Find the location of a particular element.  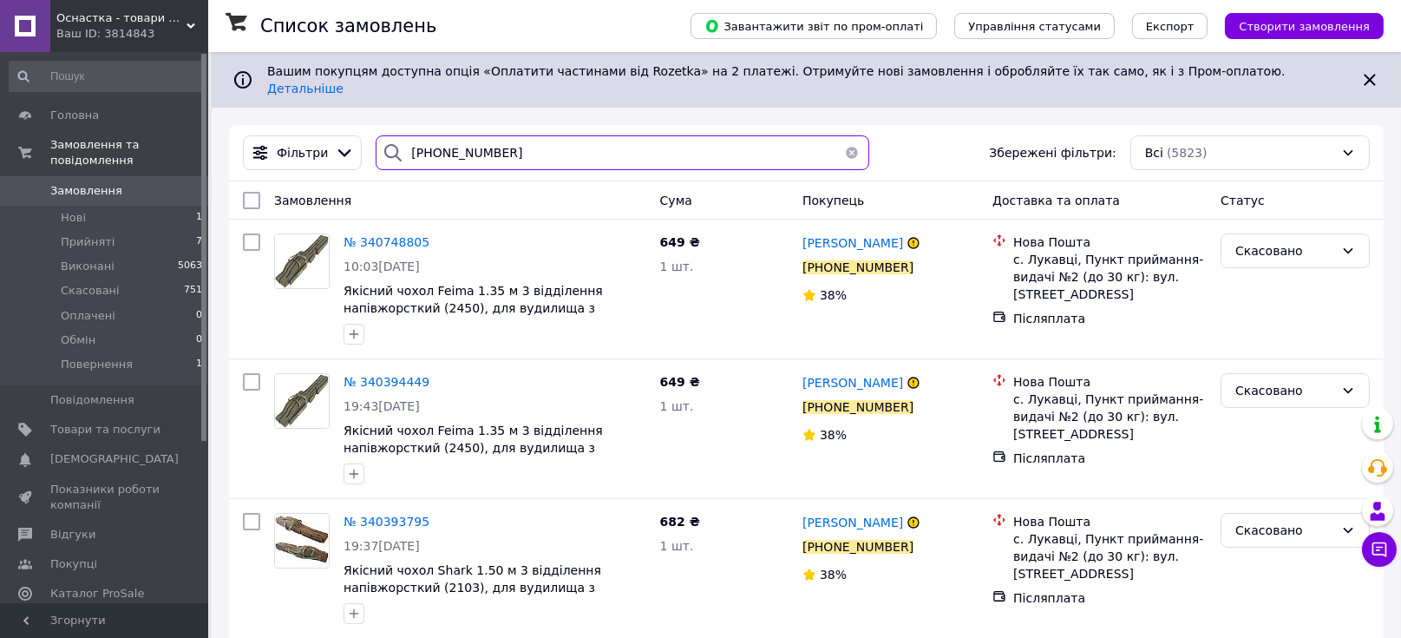

span: Замовлення та повідомлення is located at coordinates (129, 153).